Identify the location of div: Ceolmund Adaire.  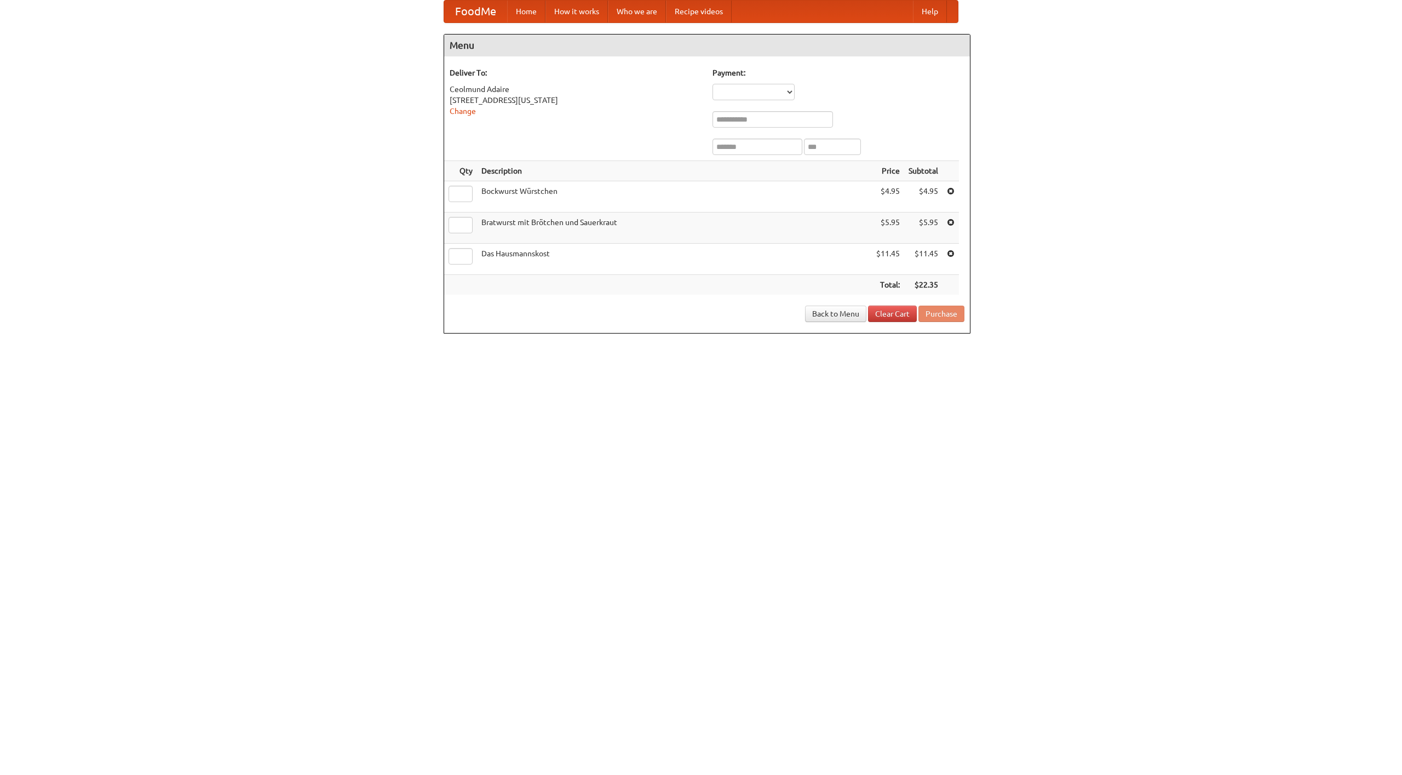
(576, 89).